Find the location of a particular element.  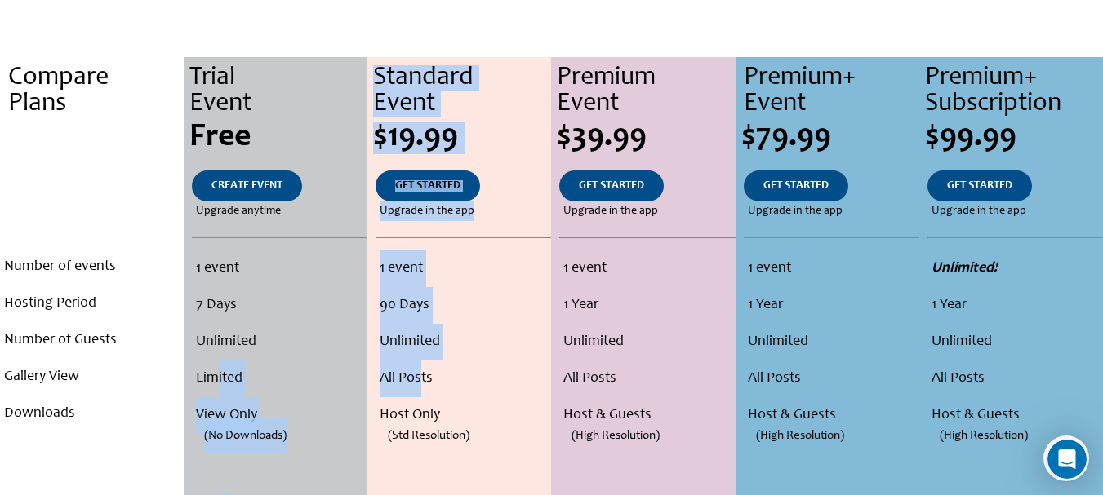

div: Trial Event is located at coordinates (278, 91).